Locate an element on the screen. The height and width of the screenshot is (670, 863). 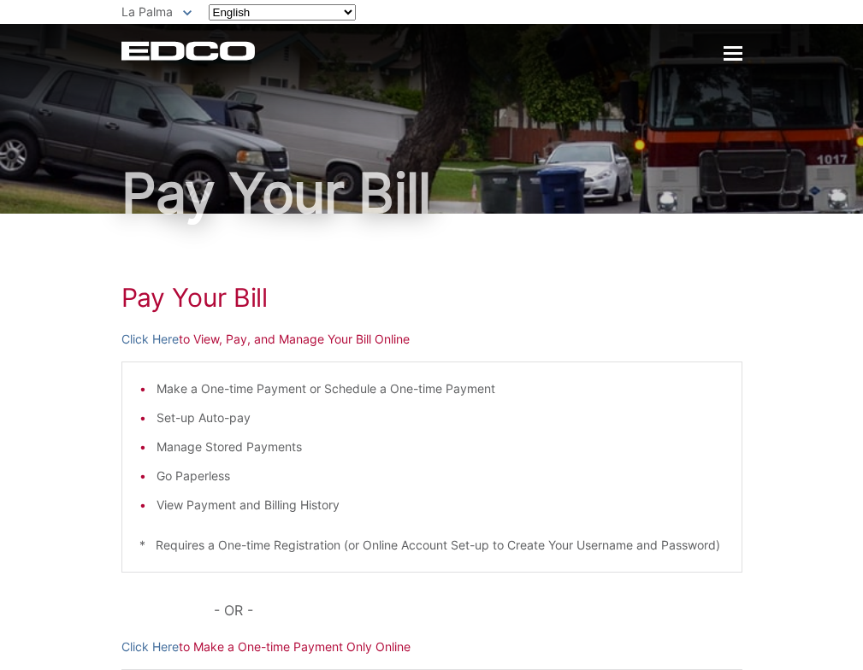
select: Select a language is located at coordinates (282, 12).